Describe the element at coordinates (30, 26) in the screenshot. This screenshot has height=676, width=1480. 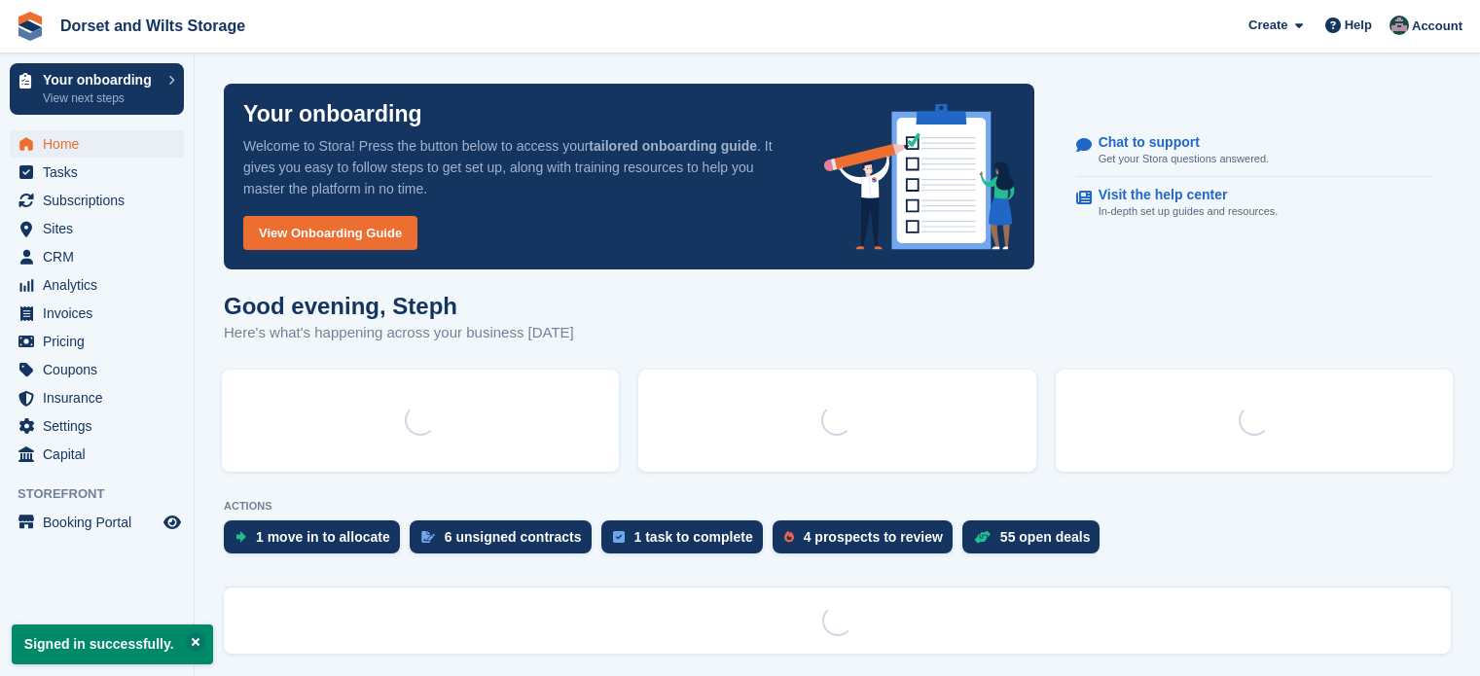
I see `img: stora-icon-8386f47178a22dfd0bd8f6a31ec36ba5ce8667c1dd55bd0f319d3a0aa187defe.svg` at that location.